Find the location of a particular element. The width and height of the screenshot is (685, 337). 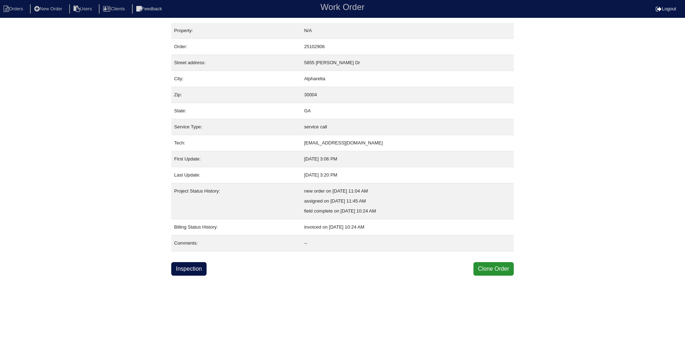

td: Service Type: is located at coordinates (236, 127).